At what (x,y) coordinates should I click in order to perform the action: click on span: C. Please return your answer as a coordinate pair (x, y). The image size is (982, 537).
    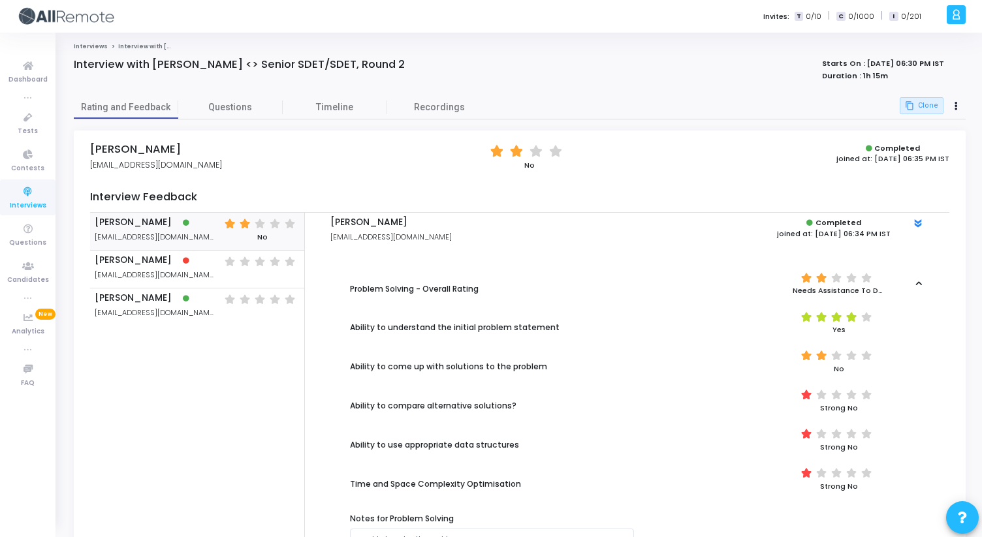
    Looking at the image, I should click on (840, 16).